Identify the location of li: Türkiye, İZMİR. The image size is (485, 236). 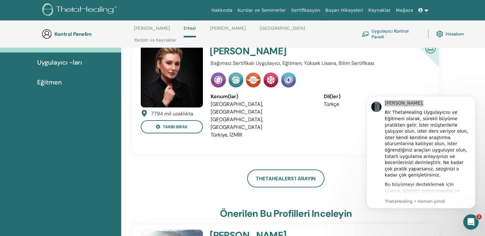
(262, 135).